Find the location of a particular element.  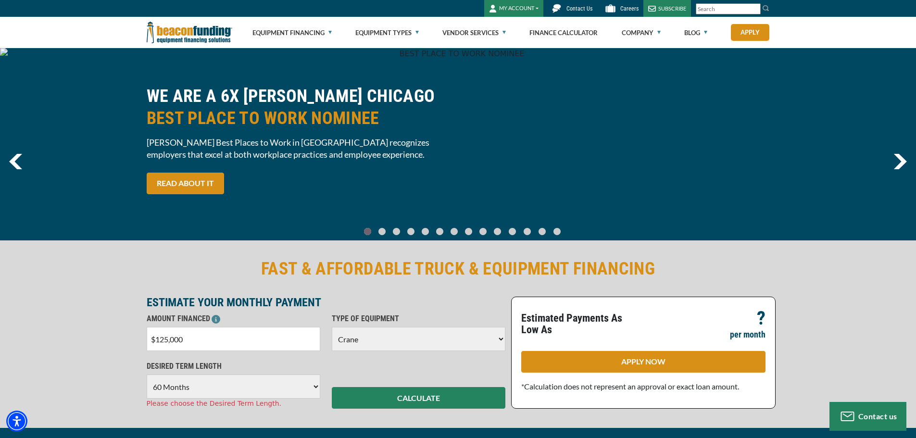

button: Contact us is located at coordinates (868, 416).